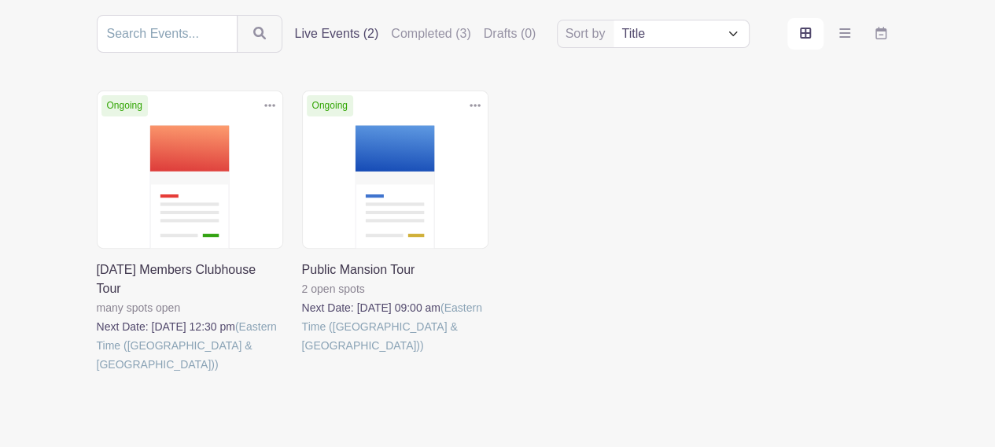 This screenshot has width=995, height=447. What do you see at coordinates (588, 34) in the screenshot?
I see `label: Sort by` at bounding box center [588, 34].